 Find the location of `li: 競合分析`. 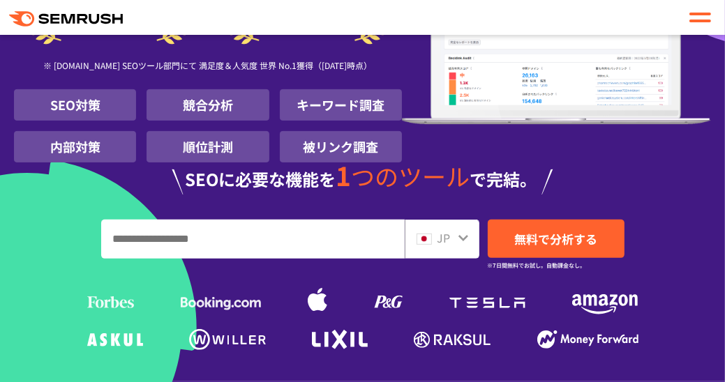

li: 競合分析 is located at coordinates (207, 105).